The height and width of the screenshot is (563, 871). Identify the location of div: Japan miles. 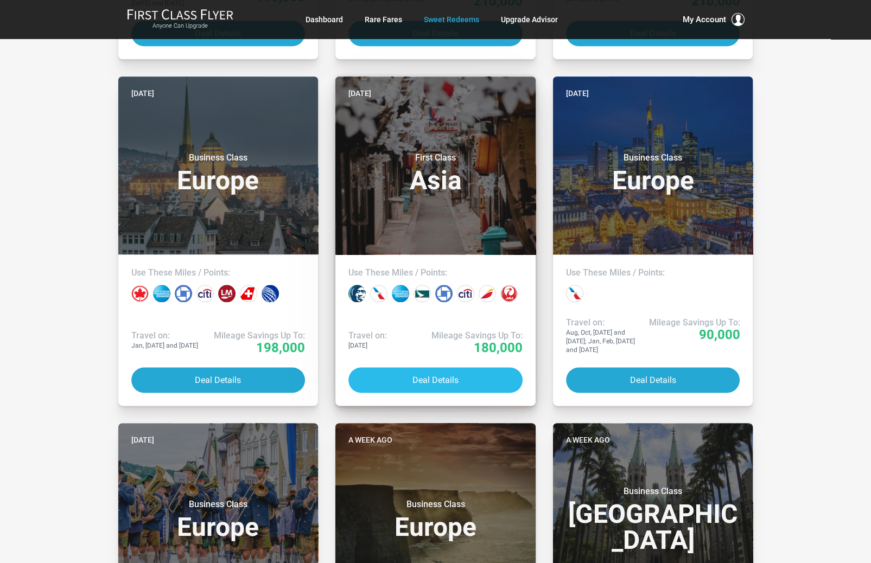
(509, 294).